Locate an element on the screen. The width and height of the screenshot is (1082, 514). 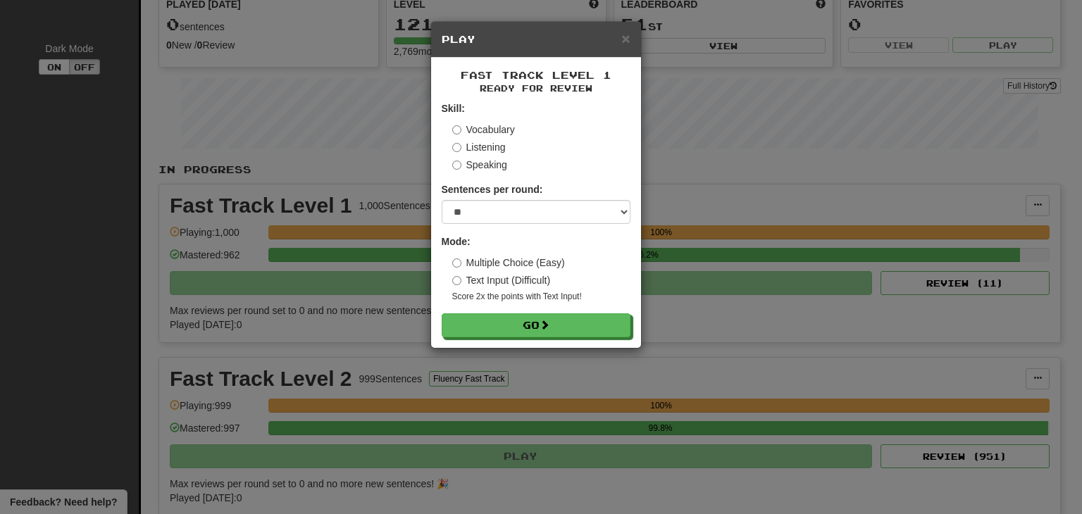
label: Speaking is located at coordinates (480, 165).